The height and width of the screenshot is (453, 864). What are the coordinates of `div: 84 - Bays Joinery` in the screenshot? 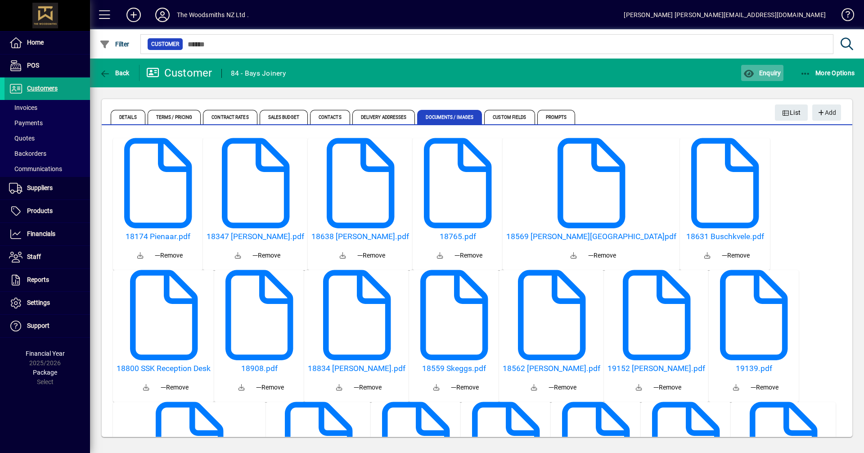 It's located at (258, 73).